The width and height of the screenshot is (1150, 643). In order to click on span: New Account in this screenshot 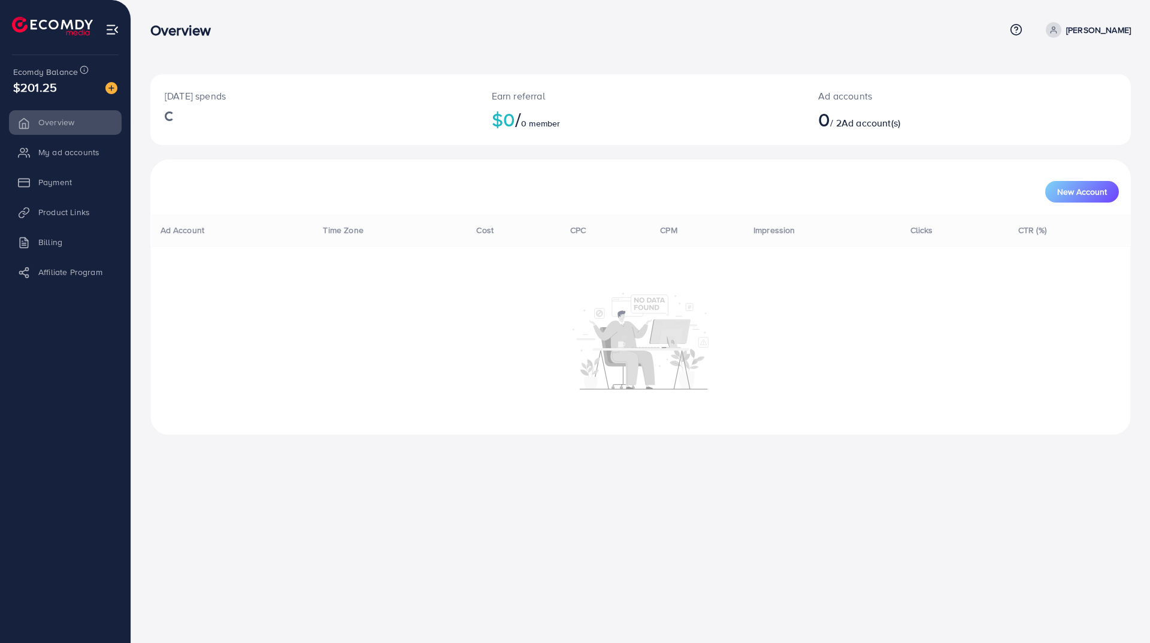, I will do `click(1082, 192)`.